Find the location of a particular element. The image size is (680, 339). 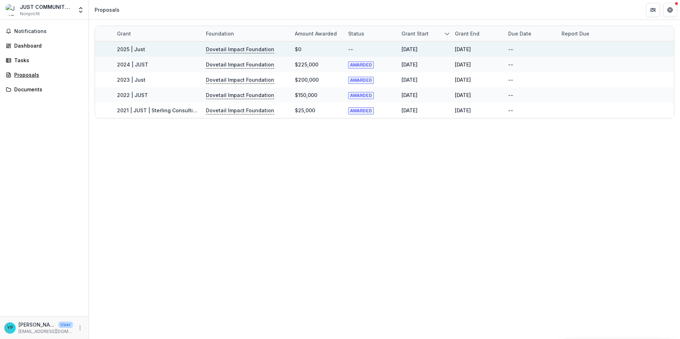

button: Notifications is located at coordinates (44, 31).